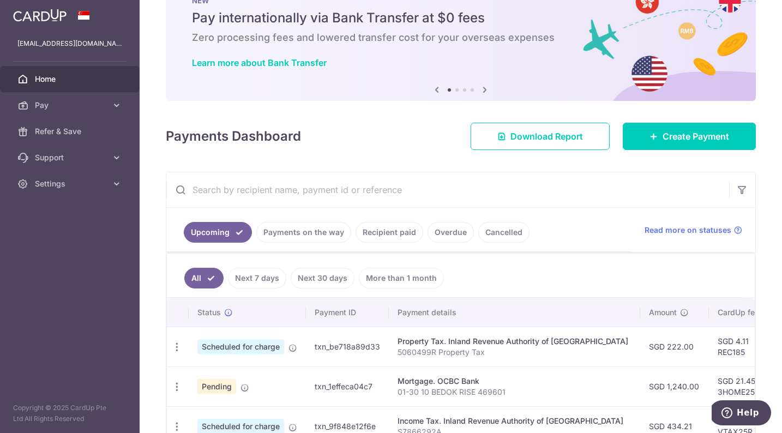 The width and height of the screenshot is (782, 433). I want to click on a: Overdue, so click(450, 232).